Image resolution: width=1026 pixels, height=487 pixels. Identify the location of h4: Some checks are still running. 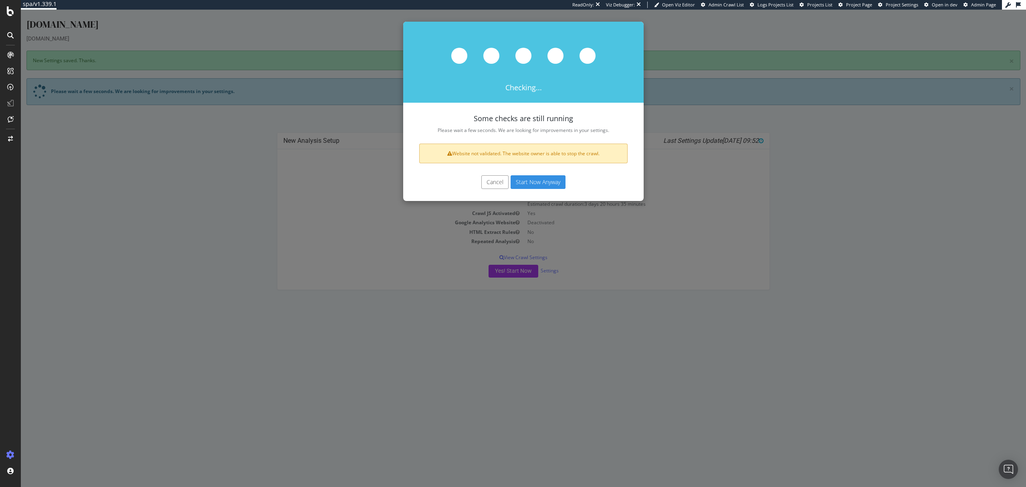
(503, 109).